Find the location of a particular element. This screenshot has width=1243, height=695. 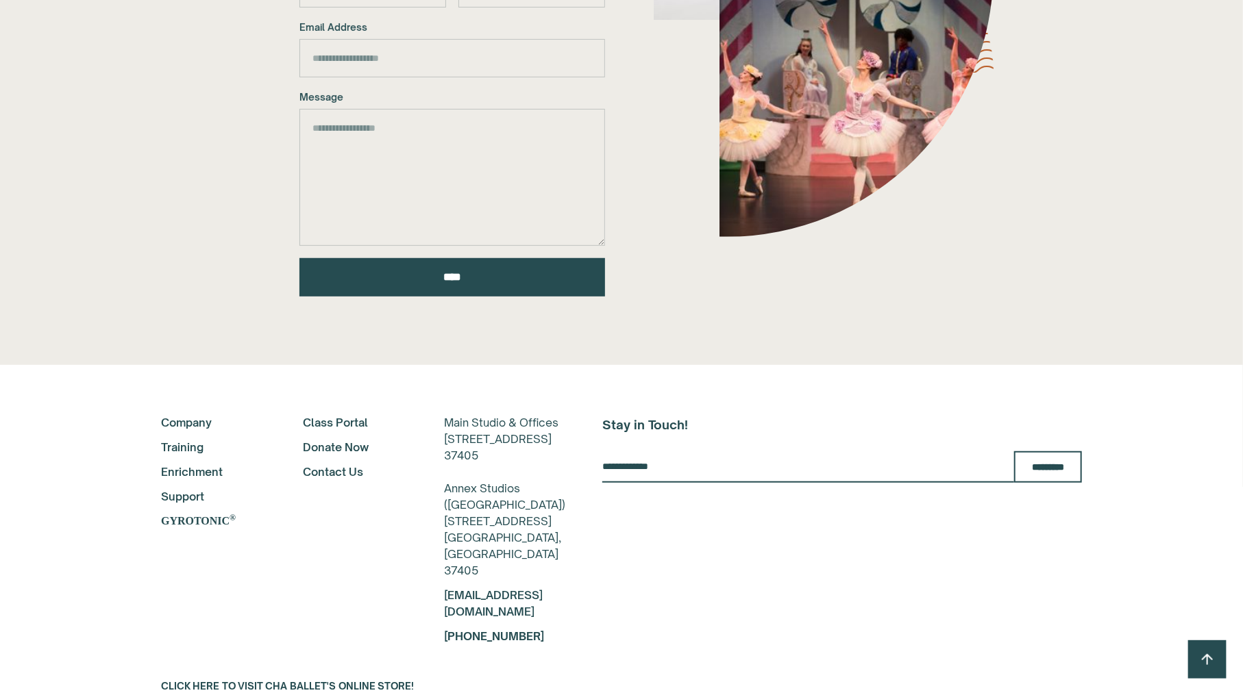

a: Support is located at coordinates (213, 497).